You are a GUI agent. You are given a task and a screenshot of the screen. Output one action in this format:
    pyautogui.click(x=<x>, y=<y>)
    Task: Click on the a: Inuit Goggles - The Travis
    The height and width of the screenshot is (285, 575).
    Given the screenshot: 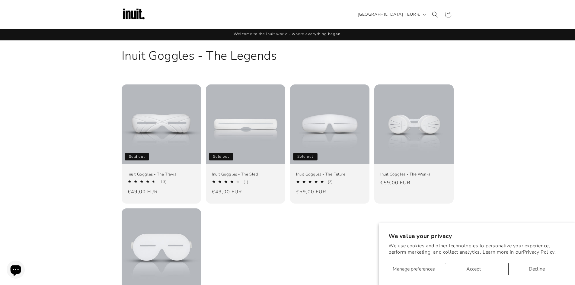 What is the action you would take?
    pyautogui.click(x=161, y=174)
    